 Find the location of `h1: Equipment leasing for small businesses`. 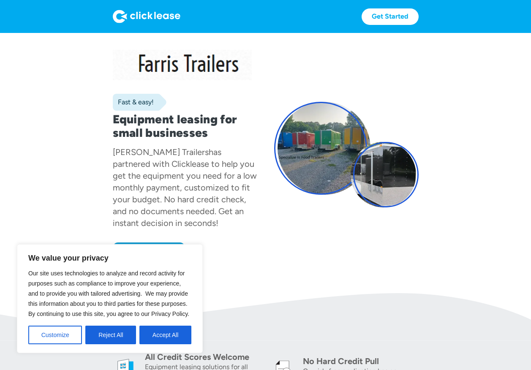

h1: Equipment leasing for small businesses is located at coordinates (185, 126).